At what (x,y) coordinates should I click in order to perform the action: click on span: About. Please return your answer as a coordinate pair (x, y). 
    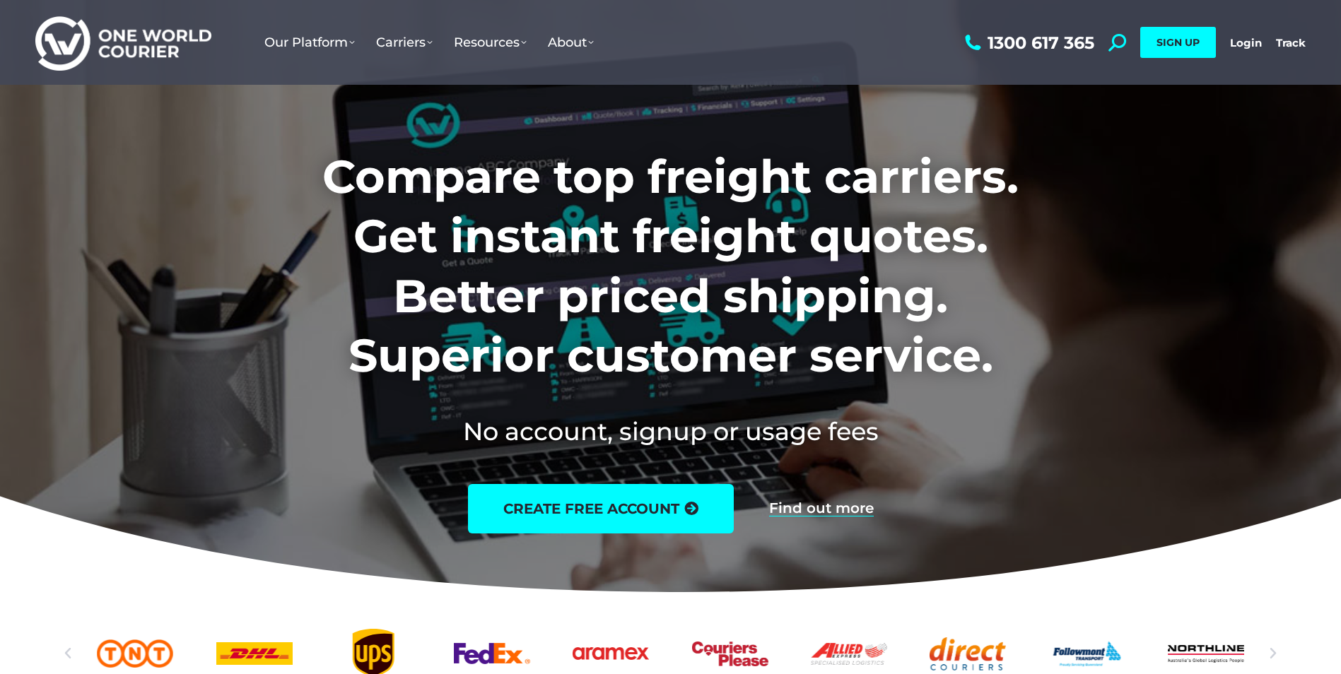
    Looking at the image, I should click on (570, 42).